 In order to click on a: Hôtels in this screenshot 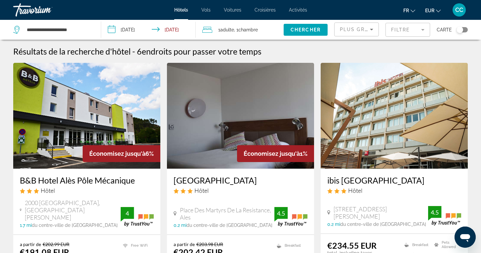, I will do `click(181, 10)`.